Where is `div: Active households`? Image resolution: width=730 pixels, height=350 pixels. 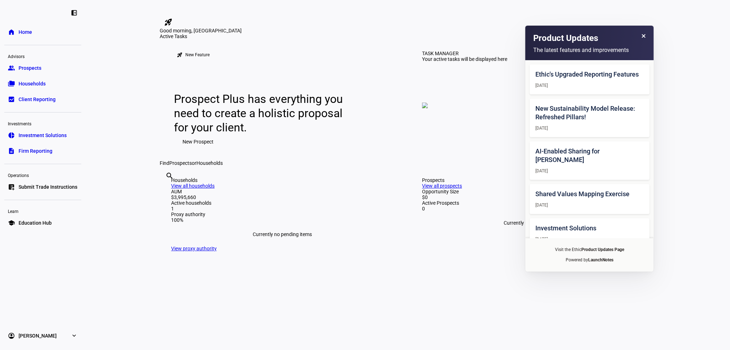 div: Active households is located at coordinates (282, 203).